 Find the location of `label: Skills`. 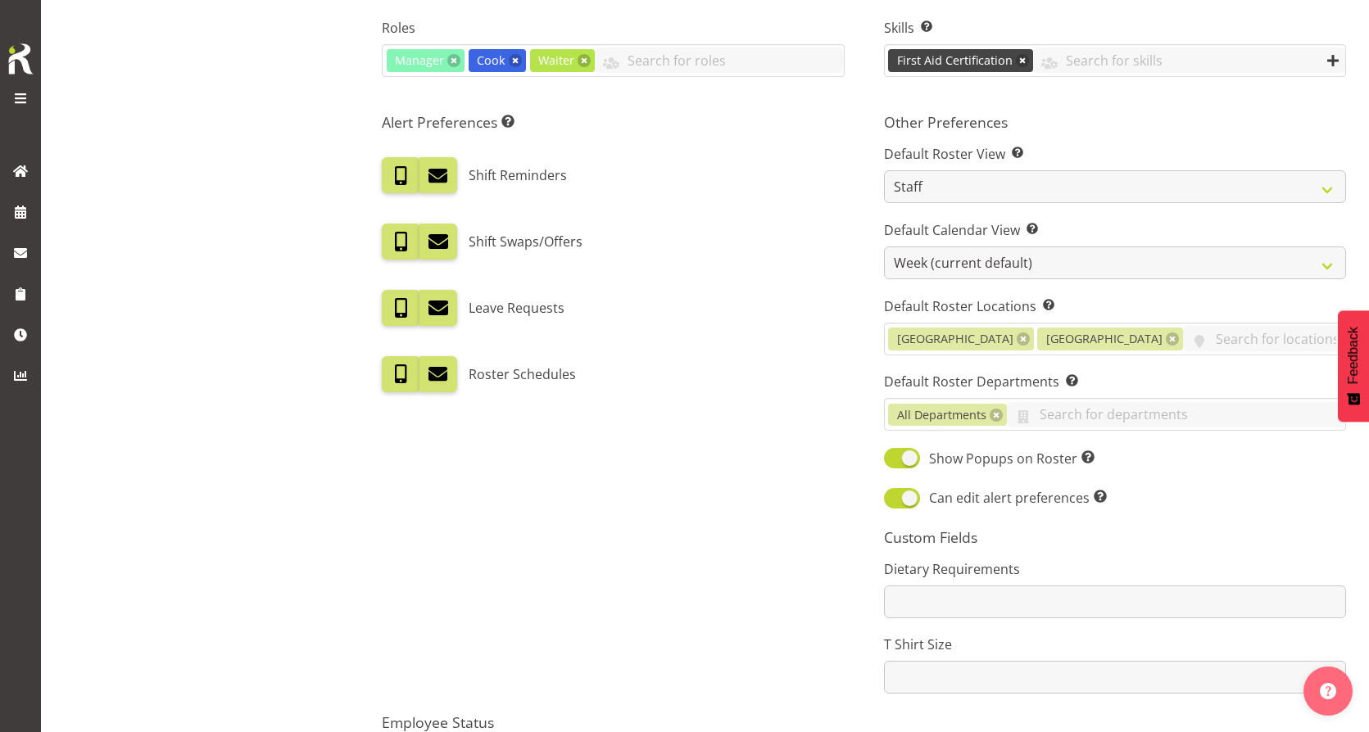

label: Skills is located at coordinates (1115, 28).